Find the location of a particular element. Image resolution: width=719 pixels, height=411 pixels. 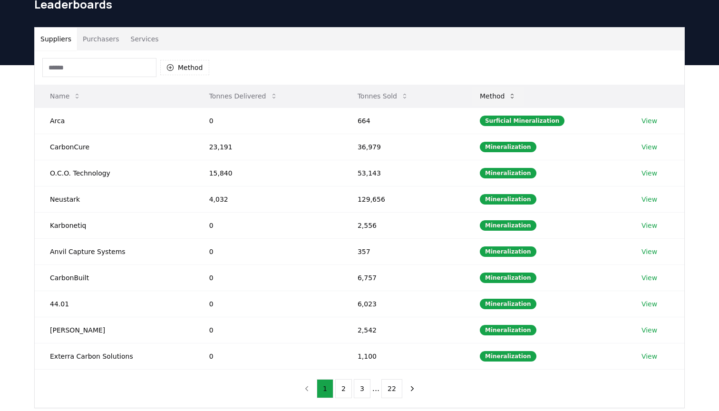

td: 357 is located at coordinates (403, 251).